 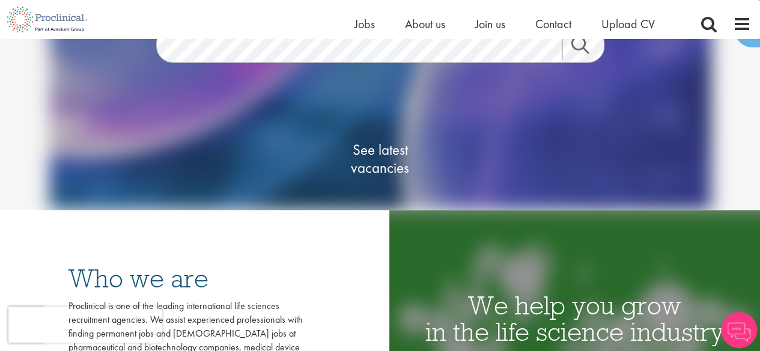 What do you see at coordinates (553, 24) in the screenshot?
I see `span: Contact` at bounding box center [553, 24].